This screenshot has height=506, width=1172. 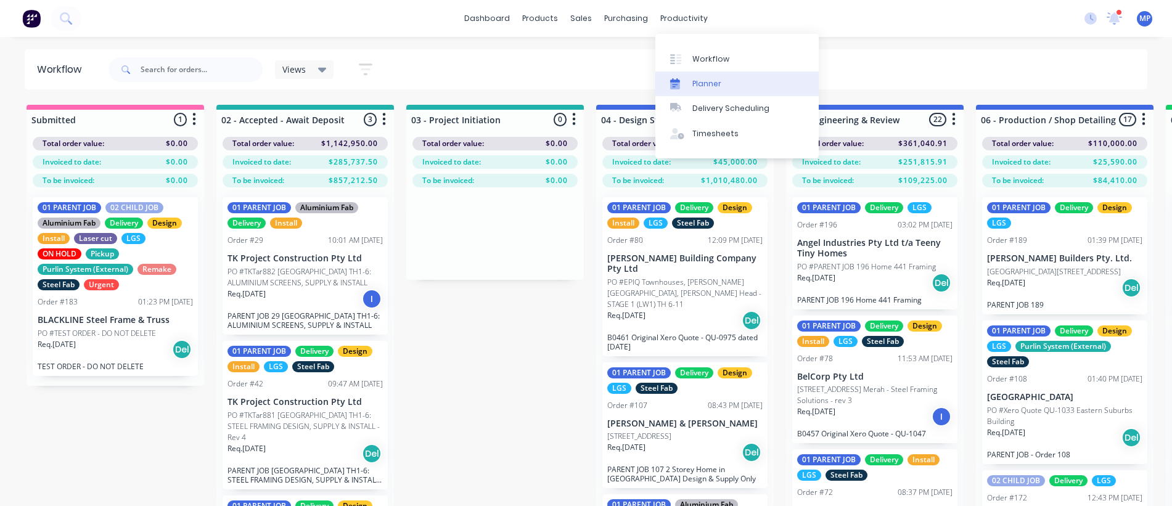 What do you see at coordinates (1116, 162) in the screenshot?
I see `span: $25,590.00` at bounding box center [1116, 162].